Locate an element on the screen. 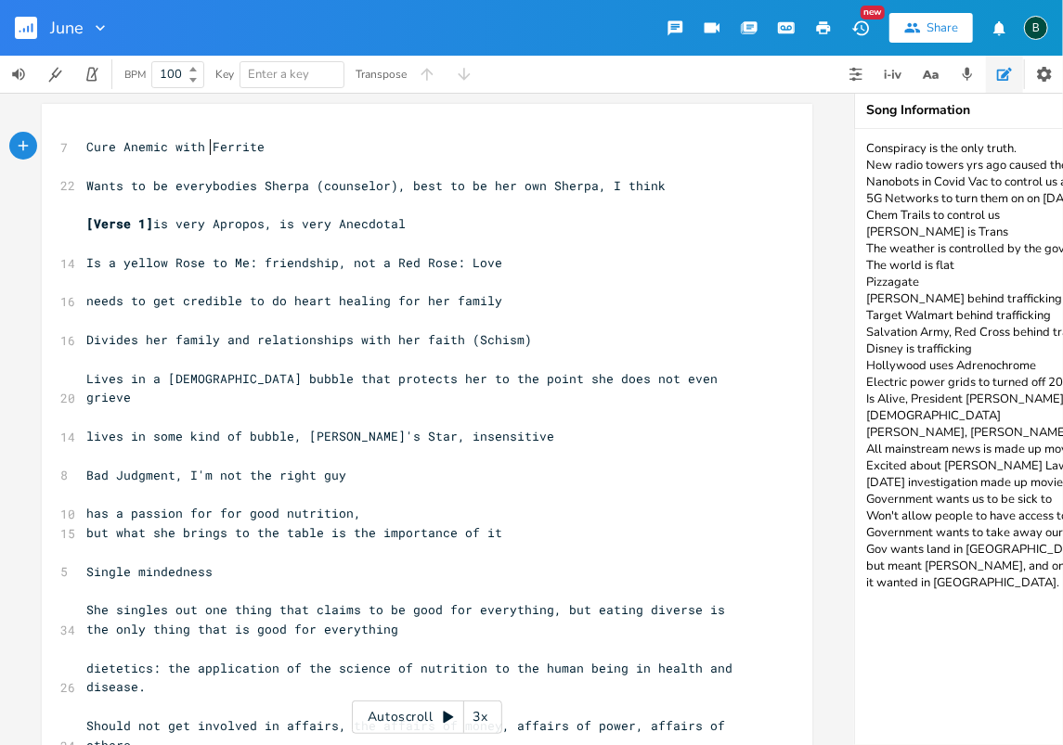  span: Single mindedness is located at coordinates (149, 572).